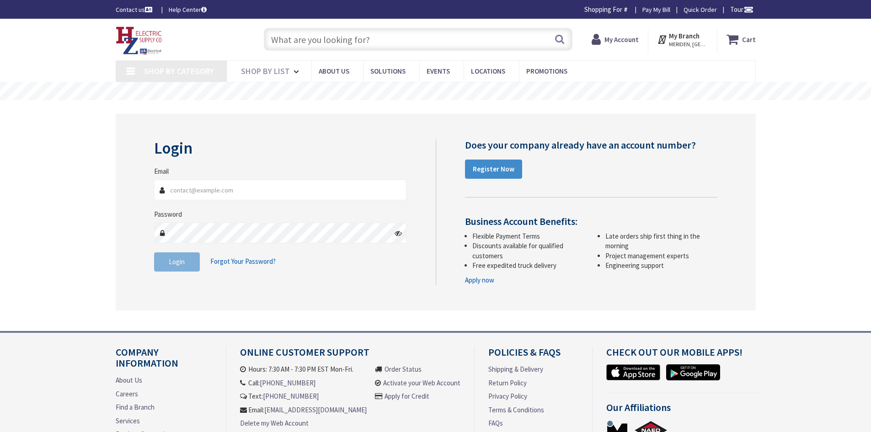  Describe the element at coordinates (661, 256) in the screenshot. I see `li: Project management experts` at that location.